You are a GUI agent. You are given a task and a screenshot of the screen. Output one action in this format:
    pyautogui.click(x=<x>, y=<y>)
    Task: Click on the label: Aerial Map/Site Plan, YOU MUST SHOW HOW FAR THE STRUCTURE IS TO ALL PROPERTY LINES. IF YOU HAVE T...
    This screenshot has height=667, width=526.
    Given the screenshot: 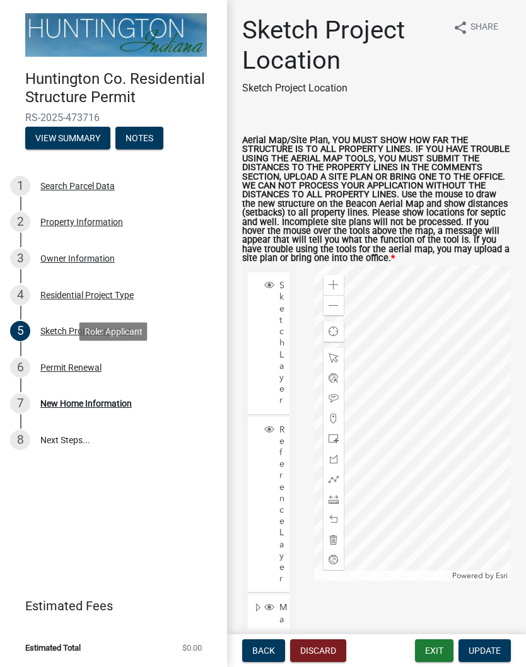 What is the action you would take?
    pyautogui.click(x=376, y=200)
    